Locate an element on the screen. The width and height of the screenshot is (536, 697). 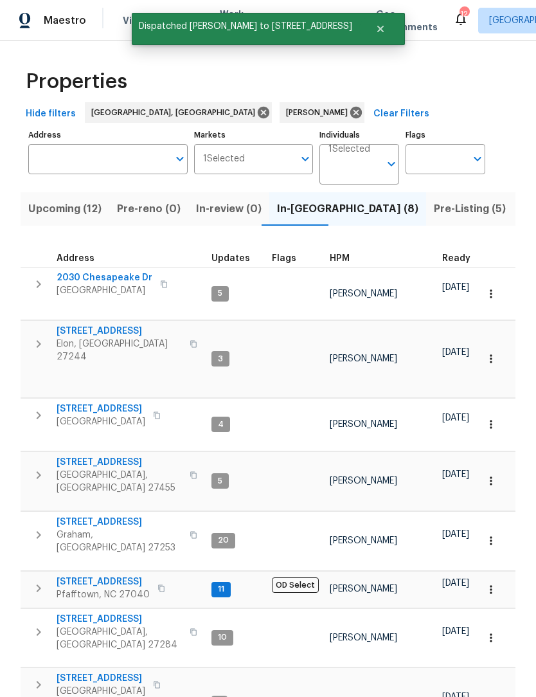
span: Flags is located at coordinates (284, 258).